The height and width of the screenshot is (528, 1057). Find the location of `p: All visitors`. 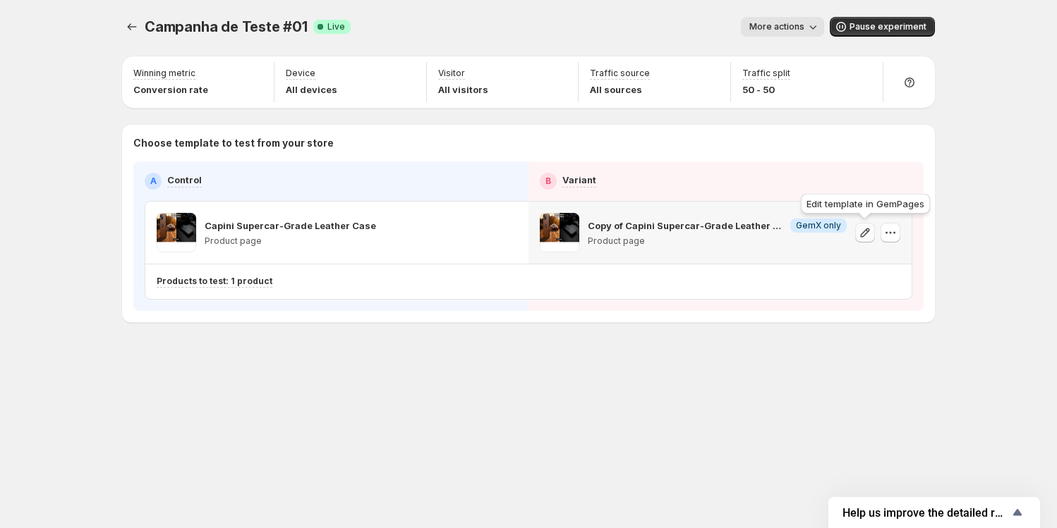

p: All visitors is located at coordinates (463, 90).